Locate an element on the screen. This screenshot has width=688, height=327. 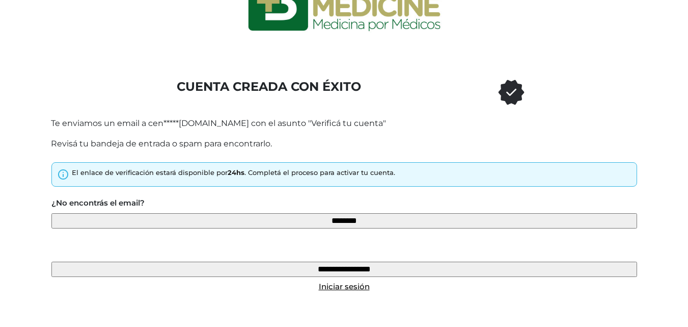
a: Iniciar sesión is located at coordinates (344, 286).